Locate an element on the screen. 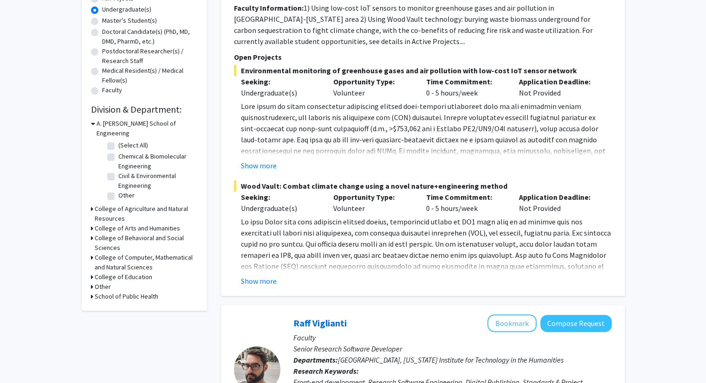  p: Faculty is located at coordinates (452, 338).